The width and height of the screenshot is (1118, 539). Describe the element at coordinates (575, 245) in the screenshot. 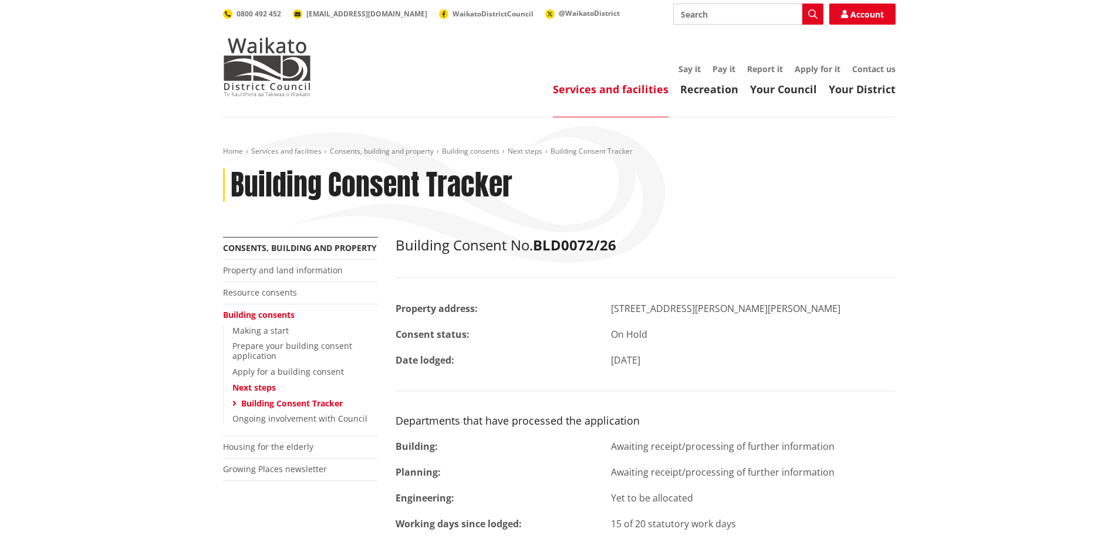

I see `strong: BLD0072/26` at that location.